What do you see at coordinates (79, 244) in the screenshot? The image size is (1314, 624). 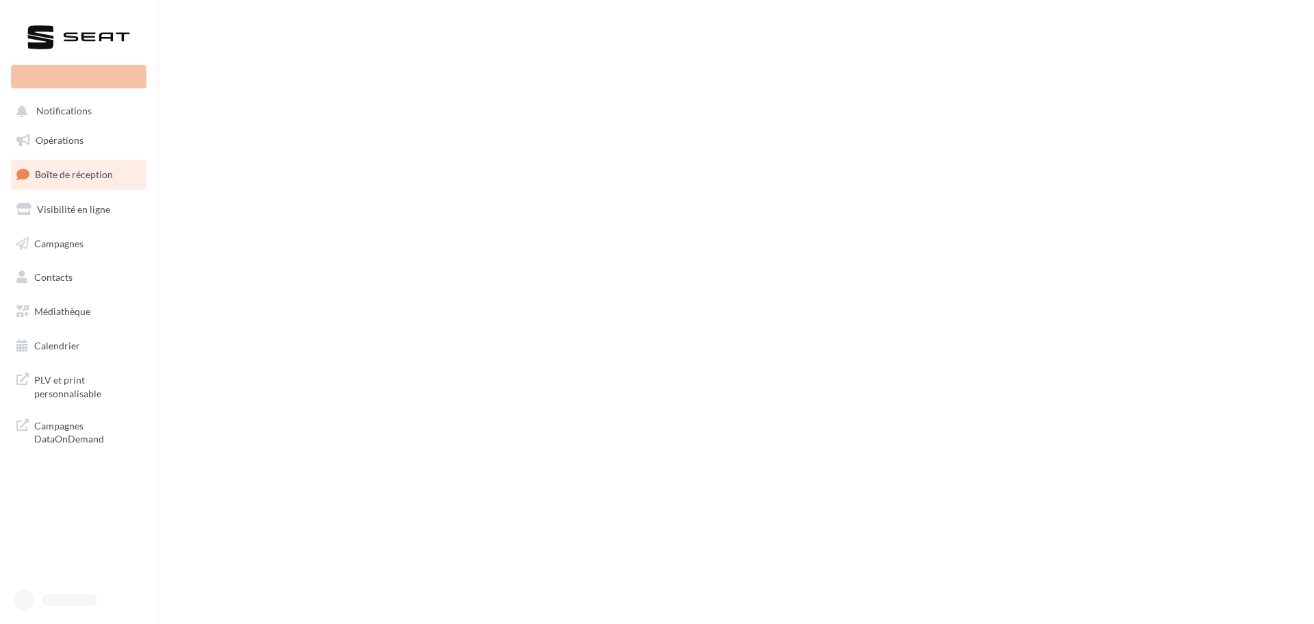 I see `a: Campagnes` at bounding box center [79, 244].